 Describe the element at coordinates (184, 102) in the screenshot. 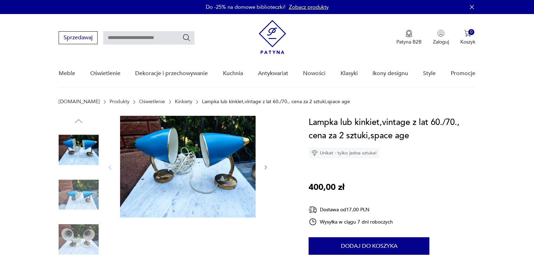

I see `a: Kinkiety` at that location.